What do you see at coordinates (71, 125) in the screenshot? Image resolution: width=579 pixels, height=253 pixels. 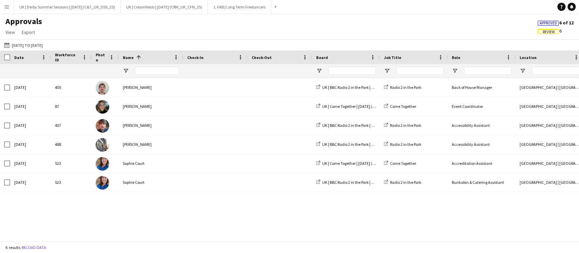 I see `div: 457` at bounding box center [71, 125].